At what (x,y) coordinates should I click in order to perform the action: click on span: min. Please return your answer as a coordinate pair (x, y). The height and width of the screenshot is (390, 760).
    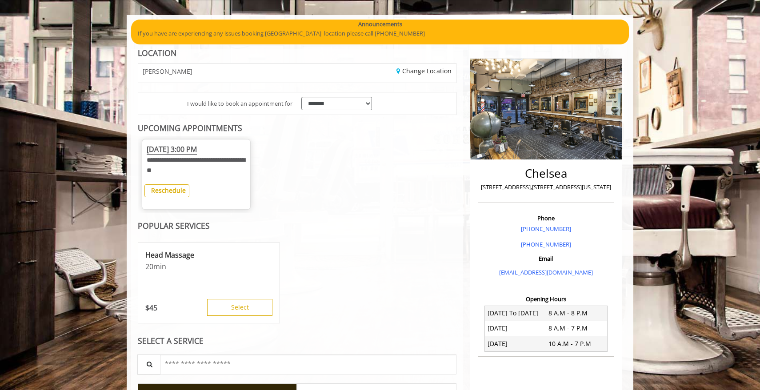
    Looking at the image, I should click on (159, 267).